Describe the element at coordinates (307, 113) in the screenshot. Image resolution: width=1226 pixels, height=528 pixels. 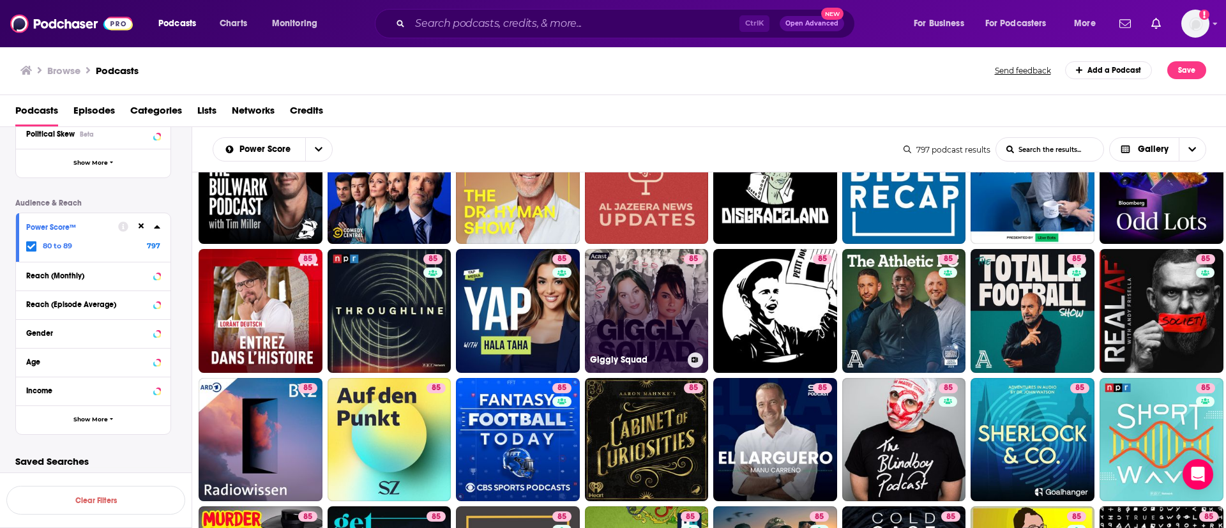
I see `a: Credits` at that location.